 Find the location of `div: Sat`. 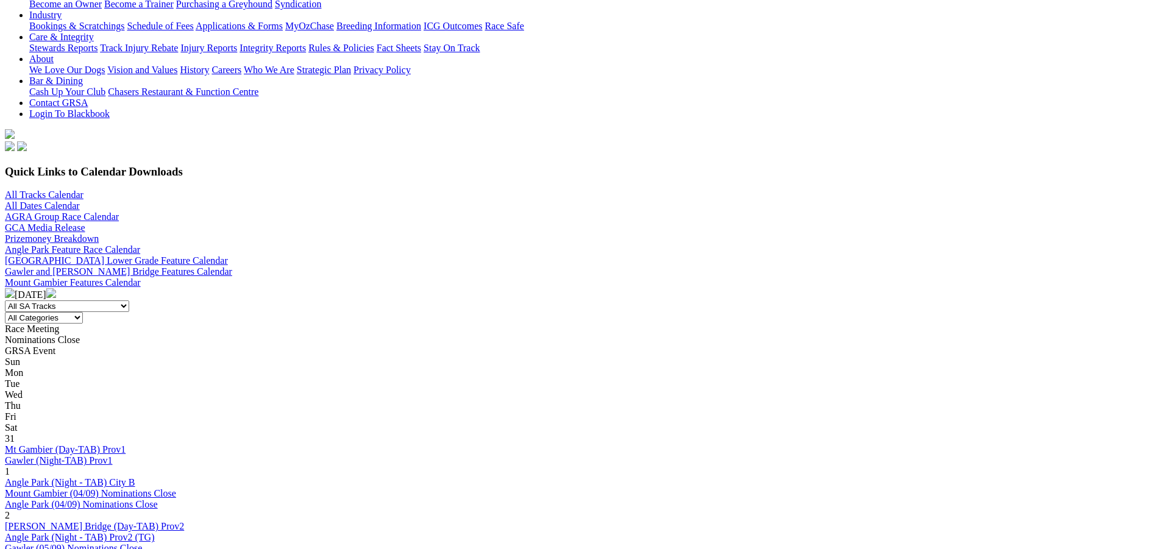

div: Sat is located at coordinates (580, 428).